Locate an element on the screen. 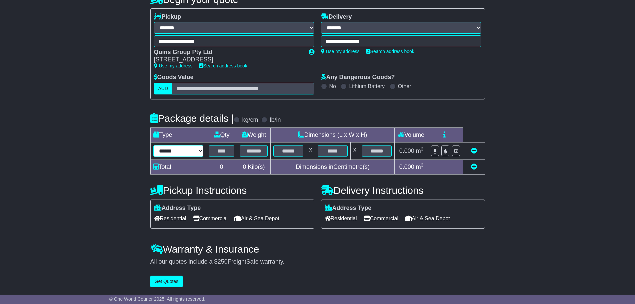  td: Qty is located at coordinates (221, 135).